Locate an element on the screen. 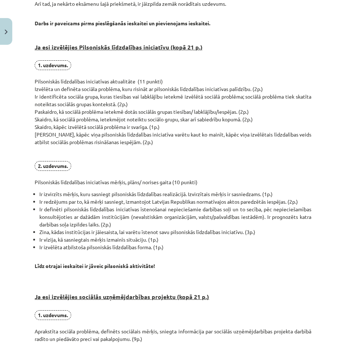  strong: 2. uzdevums. is located at coordinates (53, 166).